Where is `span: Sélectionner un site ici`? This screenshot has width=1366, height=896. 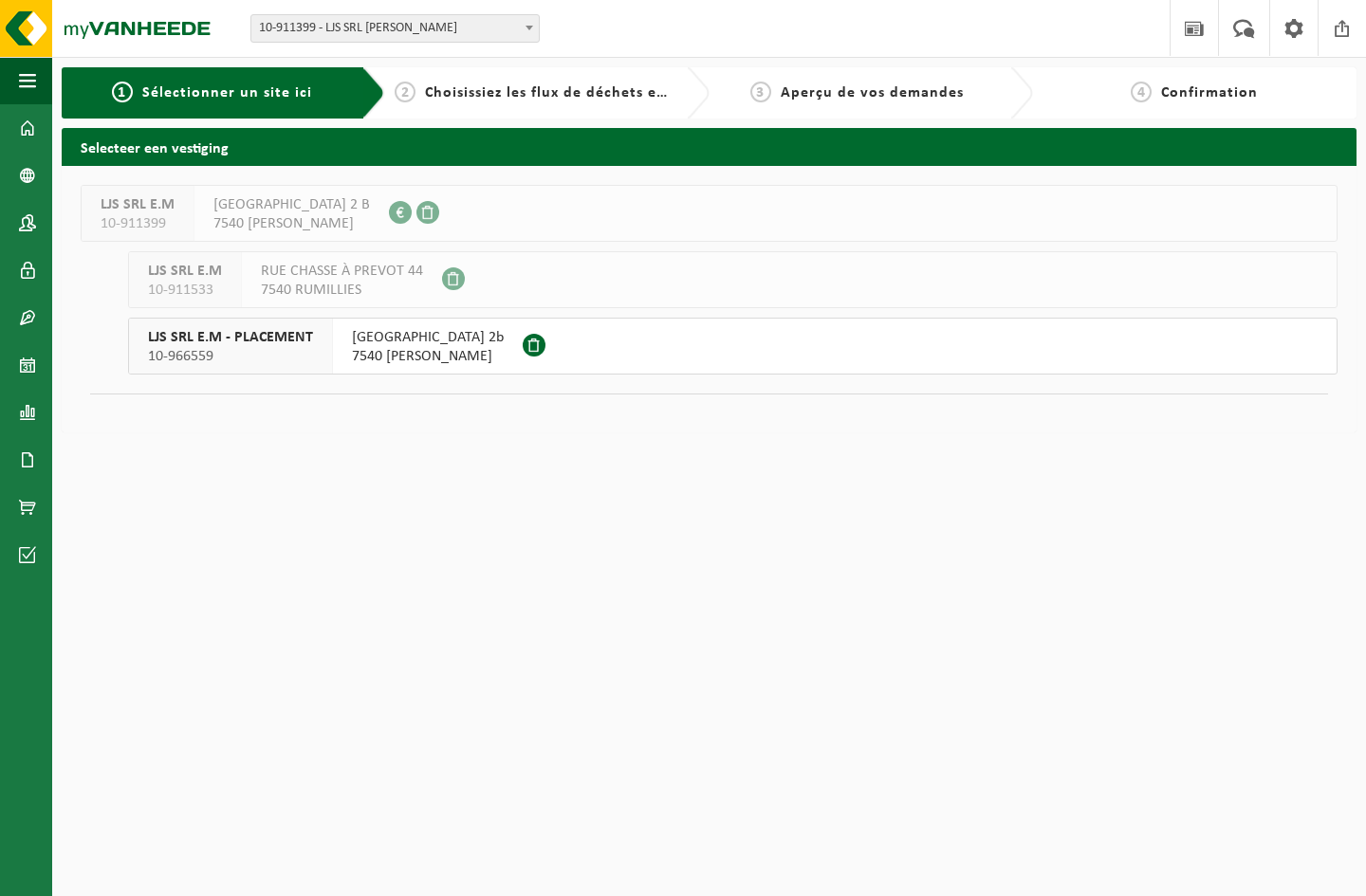
span: Sélectionner un site ici is located at coordinates (227, 93).